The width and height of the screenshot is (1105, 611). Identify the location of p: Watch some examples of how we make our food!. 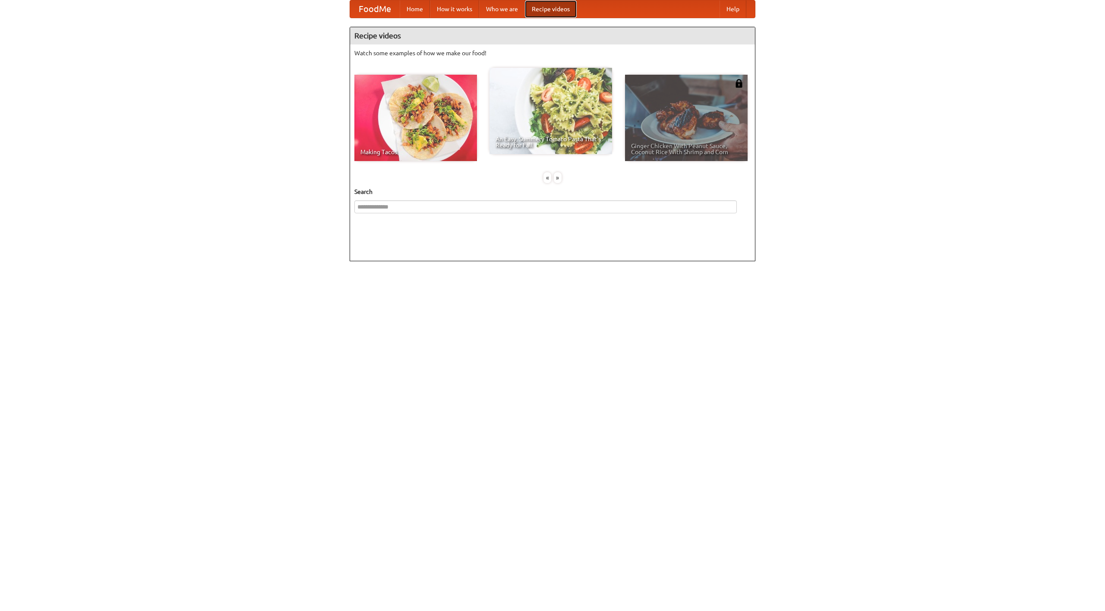
(552, 53).